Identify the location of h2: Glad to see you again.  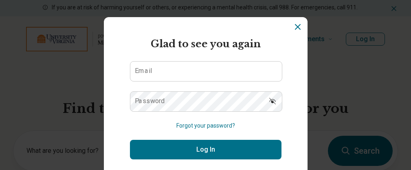
(206, 44).